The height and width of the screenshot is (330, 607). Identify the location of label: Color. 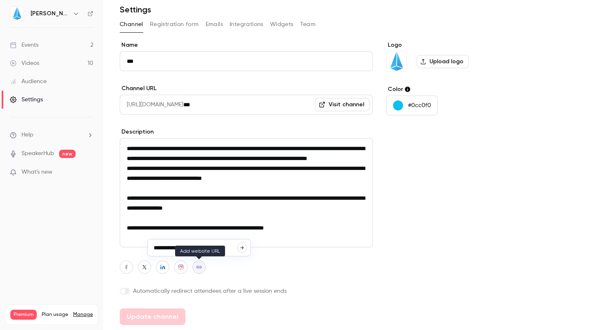
(449, 89).